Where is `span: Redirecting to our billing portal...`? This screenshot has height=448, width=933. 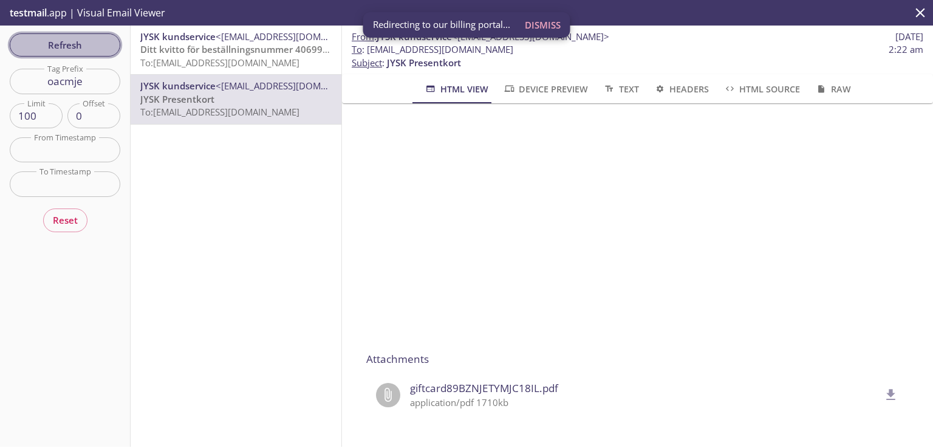 span: Redirecting to our billing portal... is located at coordinates (442, 24).